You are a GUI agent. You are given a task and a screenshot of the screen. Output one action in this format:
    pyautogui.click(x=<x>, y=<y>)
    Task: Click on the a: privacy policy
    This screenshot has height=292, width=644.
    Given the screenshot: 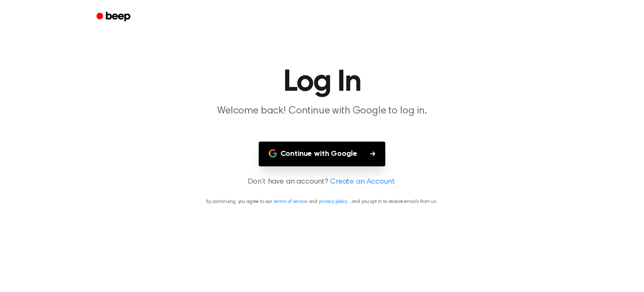 What is the action you would take?
    pyautogui.click(x=333, y=201)
    